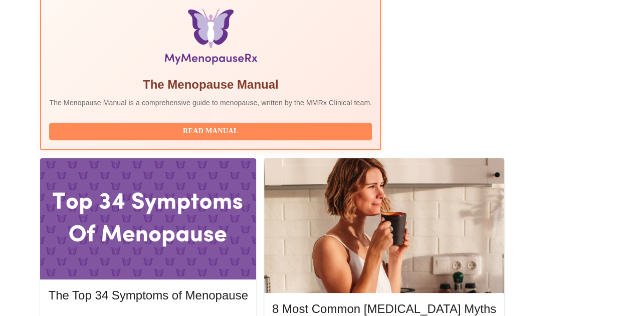 The width and height of the screenshot is (634, 316). I want to click on h5: The Menopause Manual, so click(211, 85).